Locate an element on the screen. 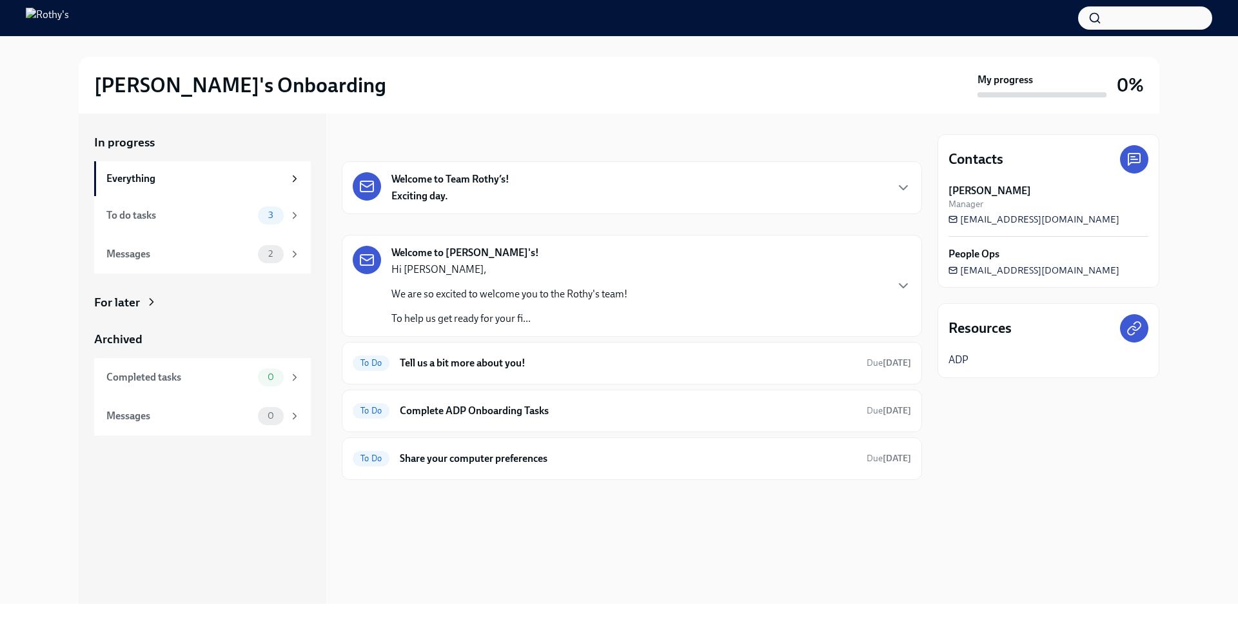 Image resolution: width=1238 pixels, height=618 pixels. span: September 28th, 2025 09:00 is located at coordinates (889, 410).